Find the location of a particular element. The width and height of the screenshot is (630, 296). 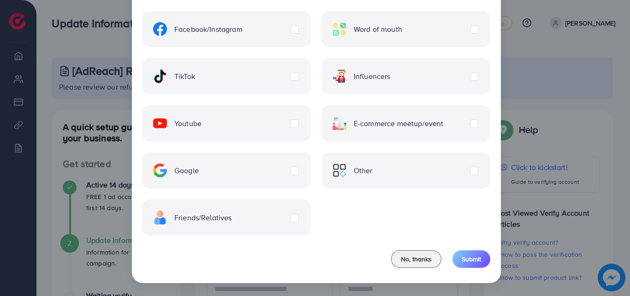

span: Submit is located at coordinates (471, 259).